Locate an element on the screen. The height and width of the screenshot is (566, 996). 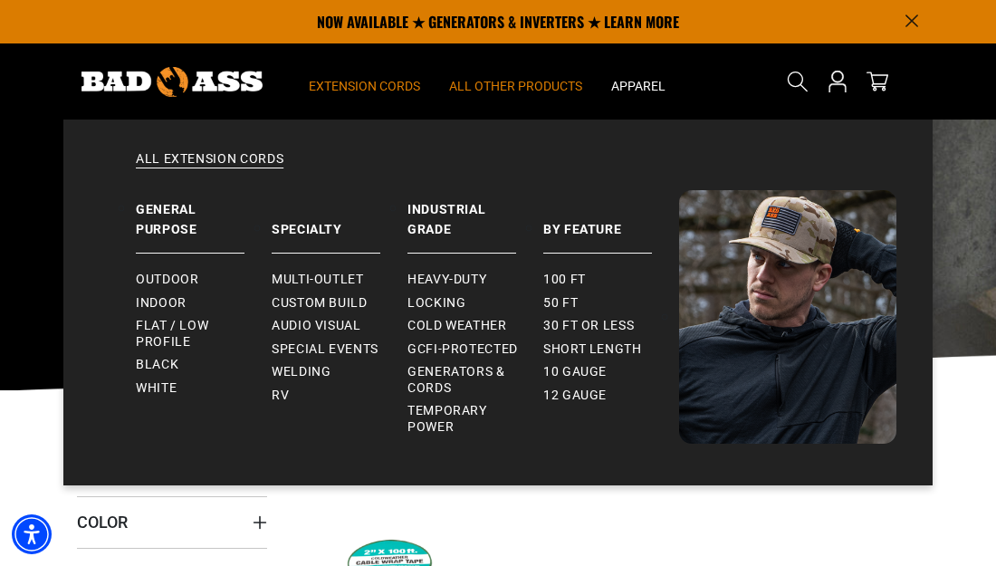
span: White is located at coordinates (156, 388).